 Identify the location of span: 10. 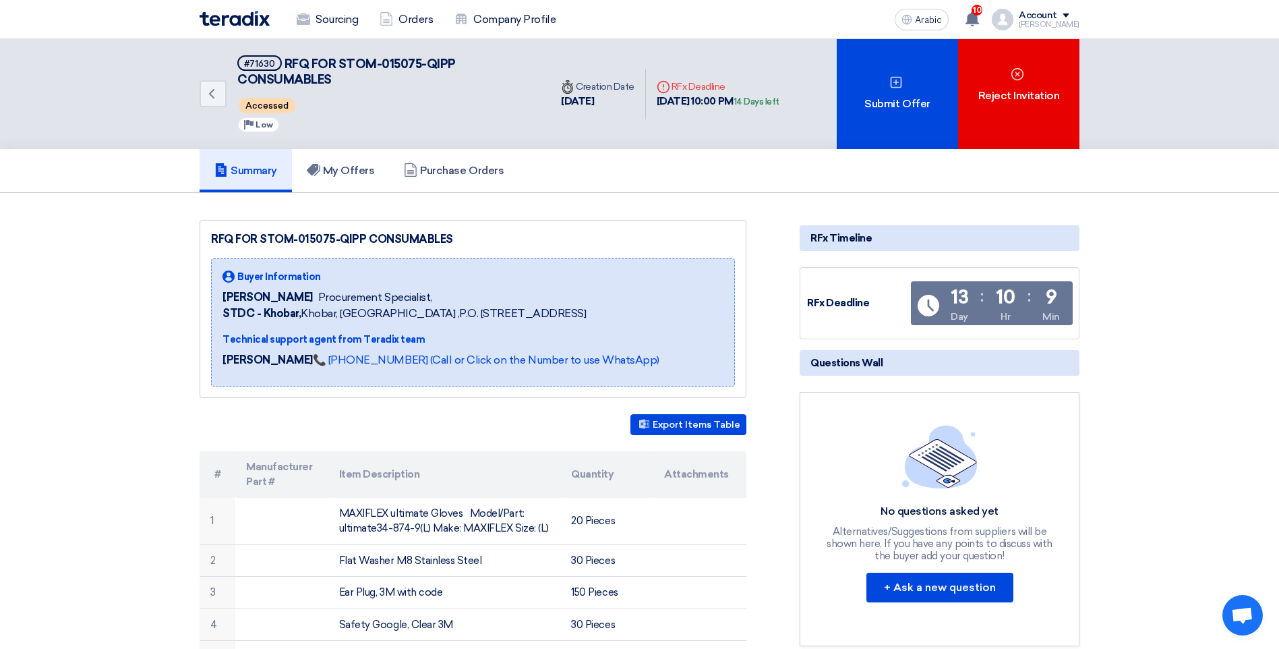
(977, 10).